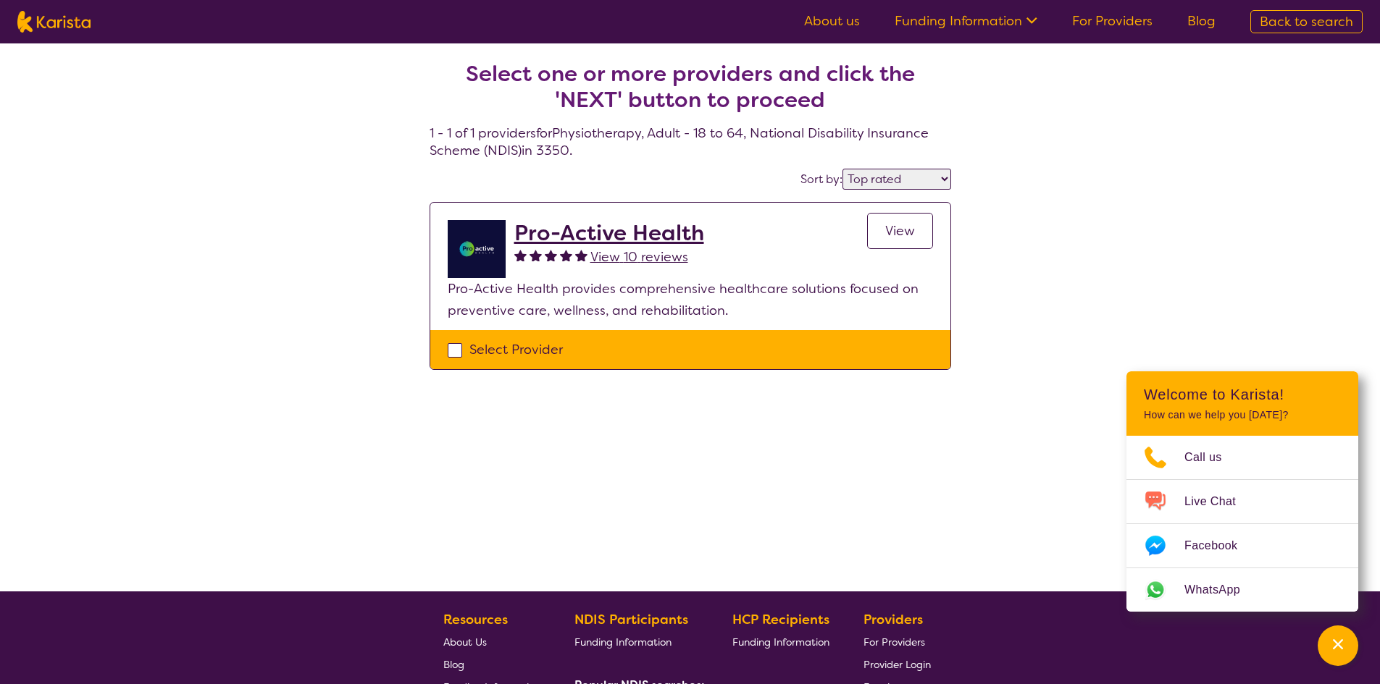 The image size is (1380, 684). What do you see at coordinates (821, 179) in the screenshot?
I see `label: Sort by:` at bounding box center [821, 179].